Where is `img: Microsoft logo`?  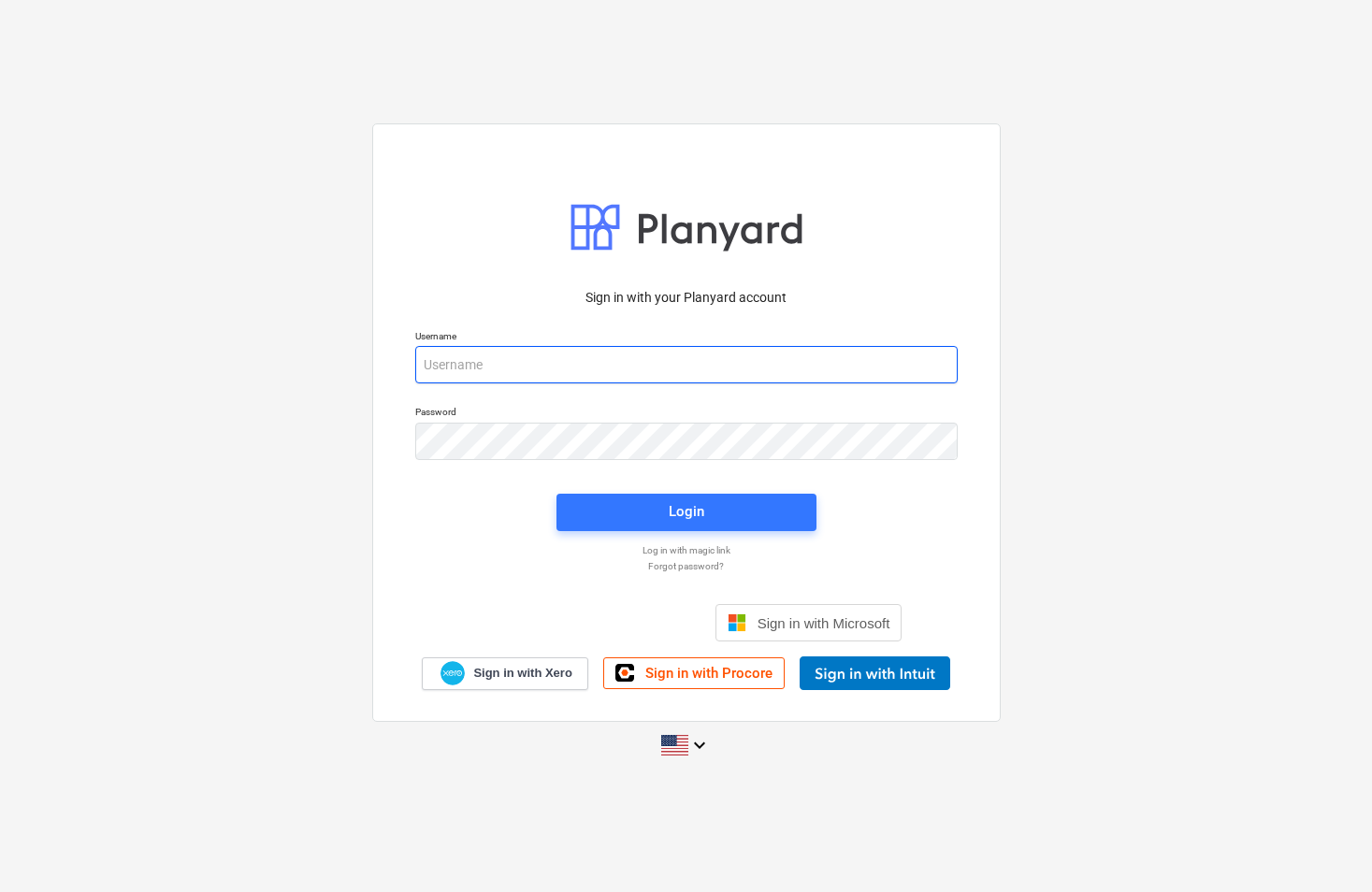 img: Microsoft logo is located at coordinates (737, 623).